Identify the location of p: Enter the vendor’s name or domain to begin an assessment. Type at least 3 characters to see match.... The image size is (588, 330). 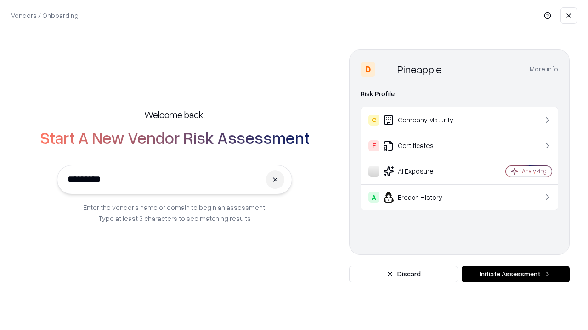
(174, 213).